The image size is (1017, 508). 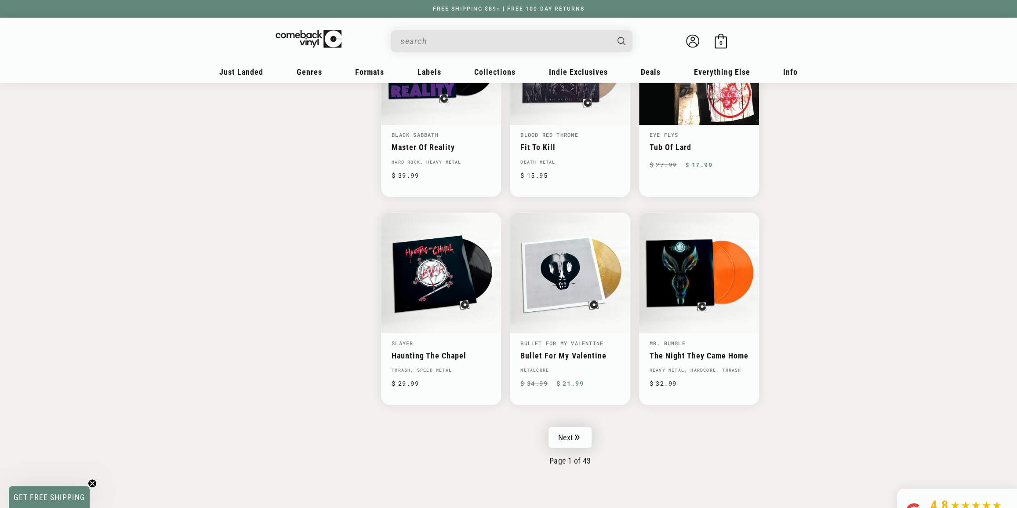 What do you see at coordinates (441, 147) in the screenshot?
I see `a: Master Of Reality` at bounding box center [441, 147].